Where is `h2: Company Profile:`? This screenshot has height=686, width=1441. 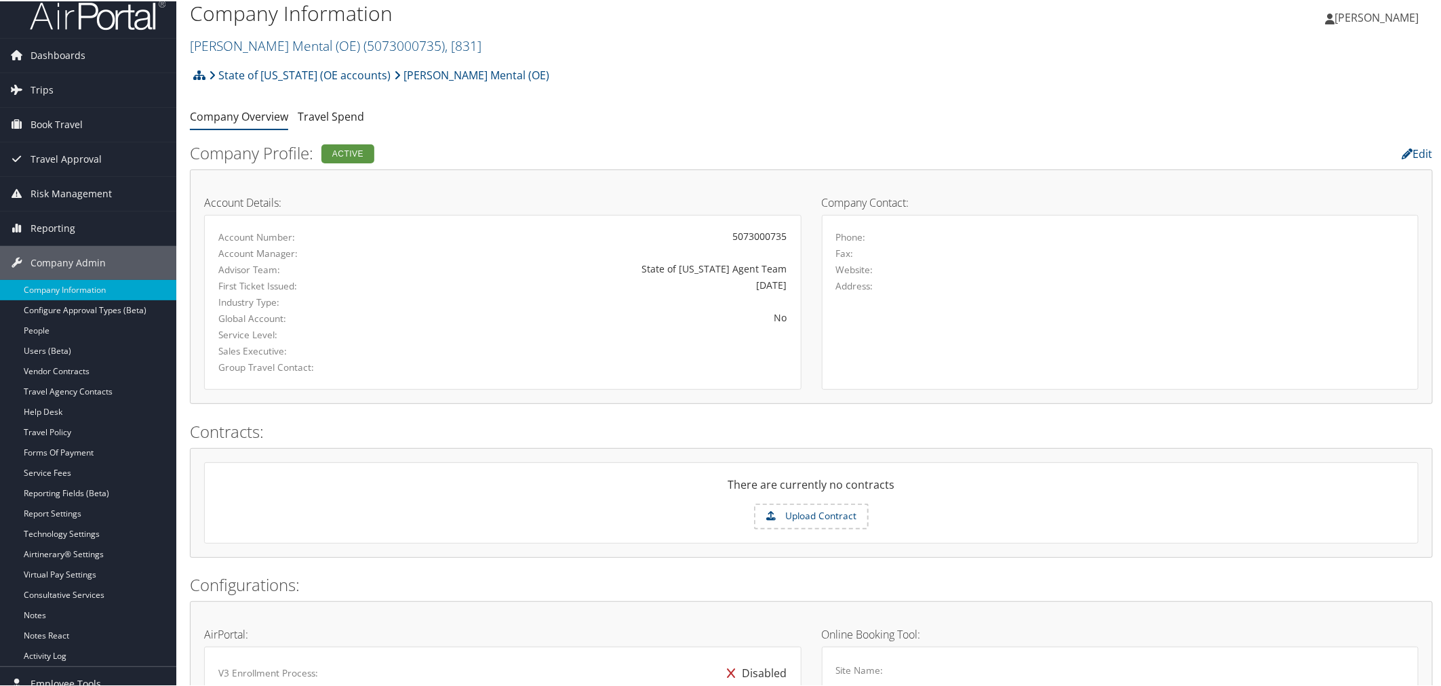
h2: Company Profile: is located at coordinates (601, 152).